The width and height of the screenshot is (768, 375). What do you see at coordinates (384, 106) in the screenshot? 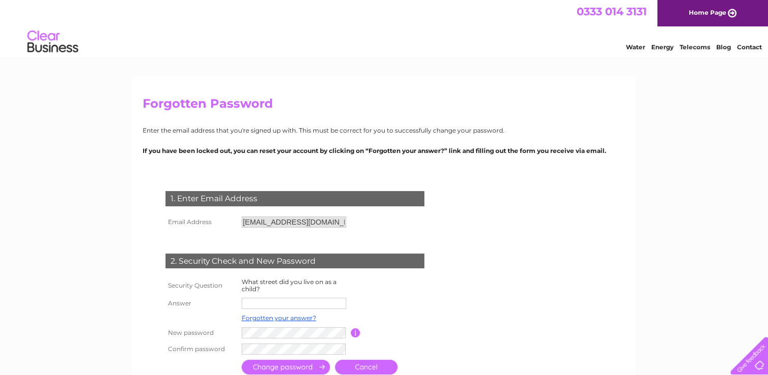
I see `h2: Forgotten Password` at bounding box center [384, 106].